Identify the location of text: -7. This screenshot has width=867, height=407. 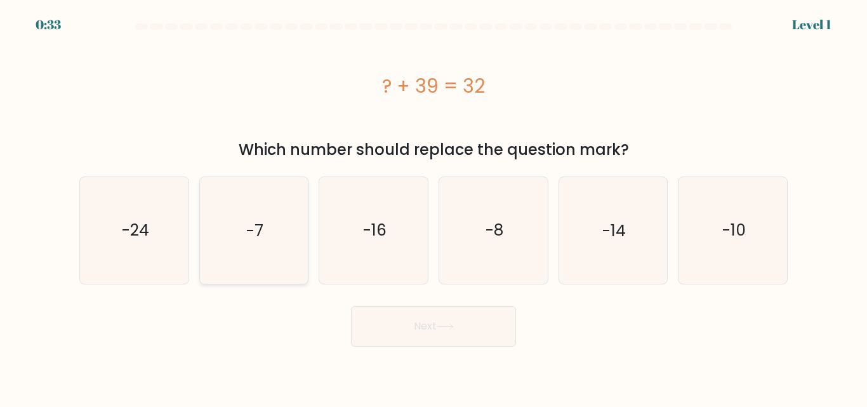
(255, 230).